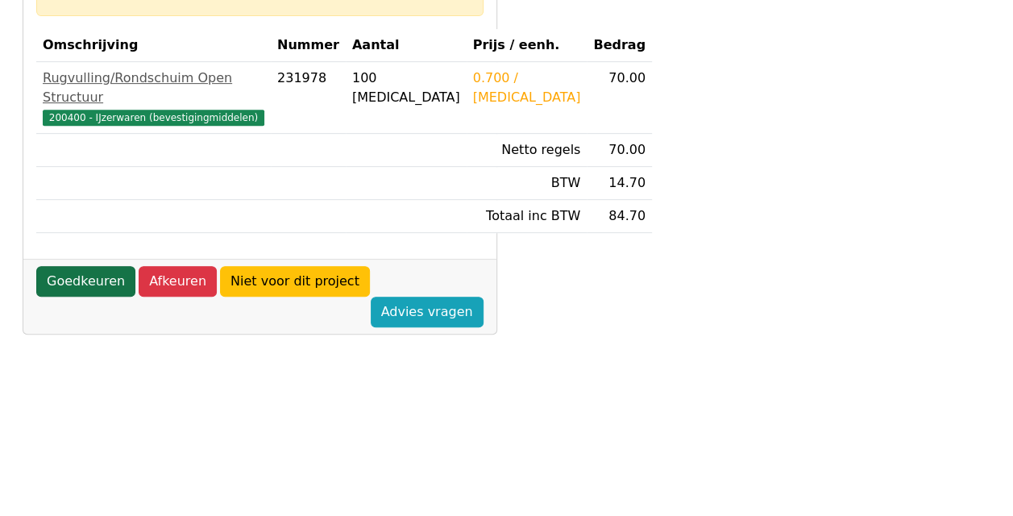  Describe the element at coordinates (85, 281) in the screenshot. I see `a: Goedkeuren` at that location.